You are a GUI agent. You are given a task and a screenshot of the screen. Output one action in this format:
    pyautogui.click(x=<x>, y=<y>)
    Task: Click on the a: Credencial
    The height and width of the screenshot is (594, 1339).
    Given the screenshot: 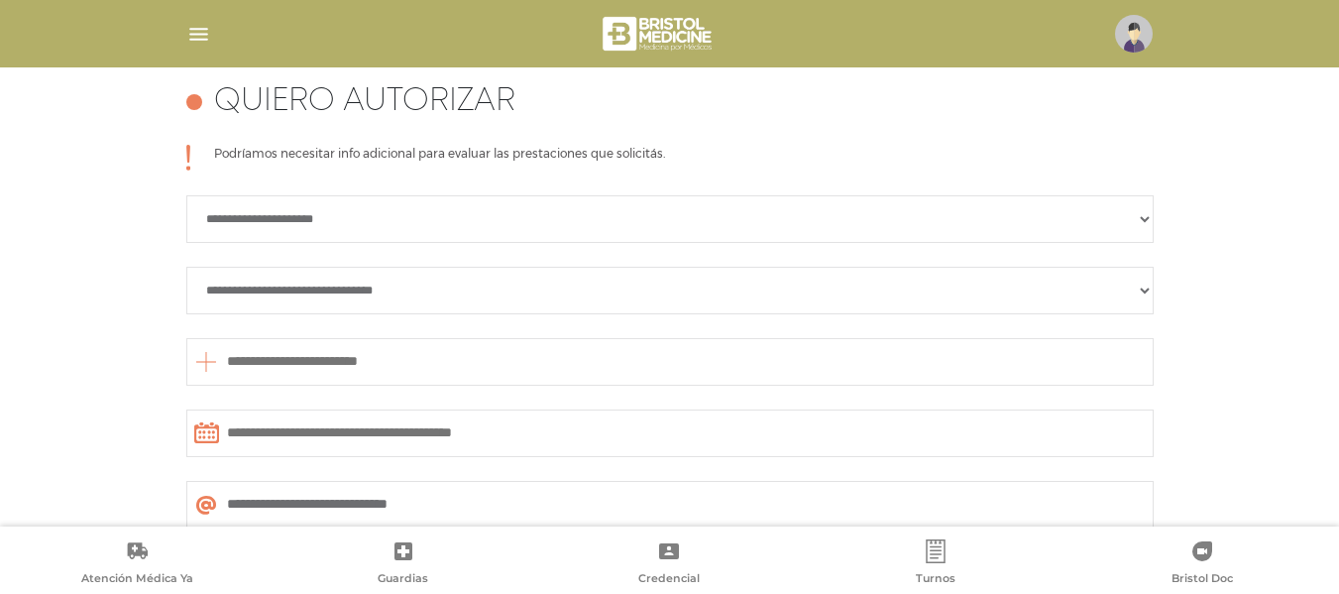 What is the action you would take?
    pyautogui.click(x=669, y=564)
    